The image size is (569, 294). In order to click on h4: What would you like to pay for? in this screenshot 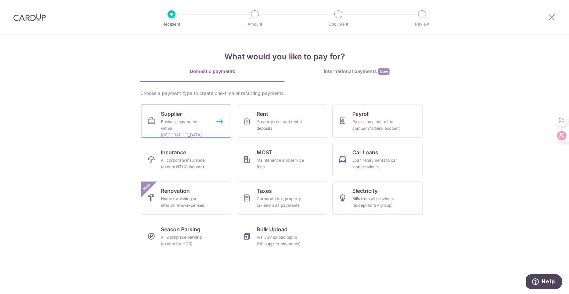, I will do `click(284, 57)`.